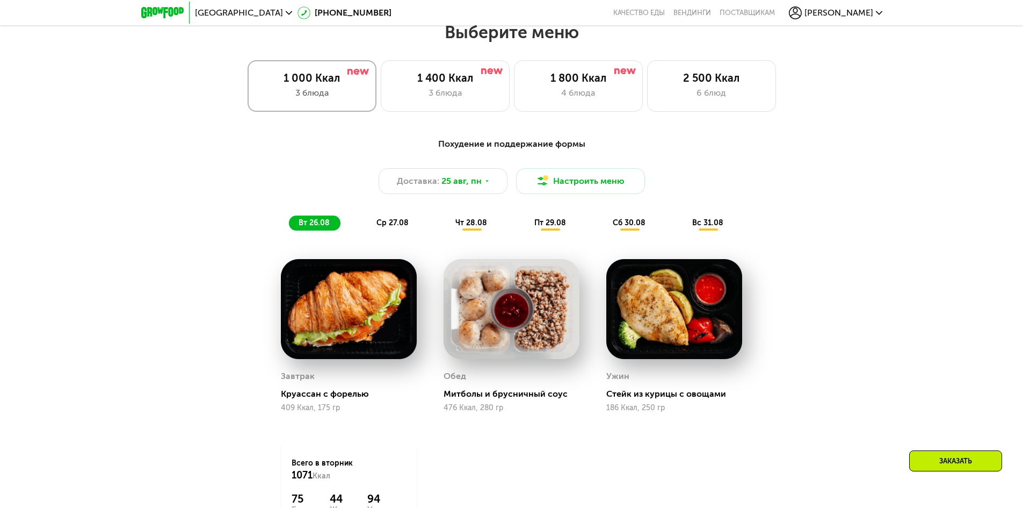 This screenshot has height=508, width=1023. I want to click on div: 476 Ккал, 280 гр, so click(511, 408).